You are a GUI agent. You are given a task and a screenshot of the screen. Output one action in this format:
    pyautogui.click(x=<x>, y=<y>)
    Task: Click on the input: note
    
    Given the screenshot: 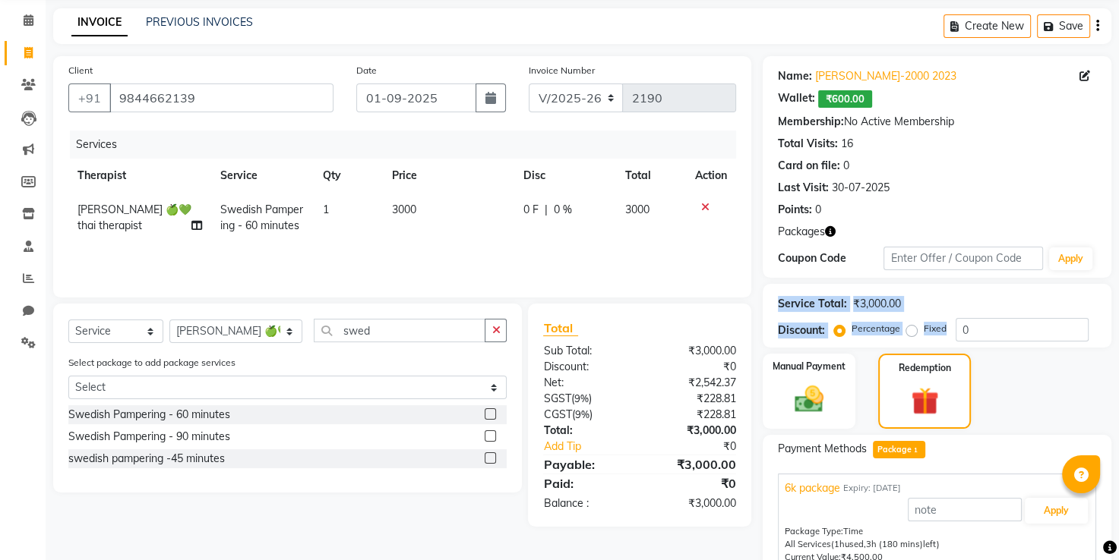 What is the action you would take?
    pyautogui.click(x=964, y=510)
    